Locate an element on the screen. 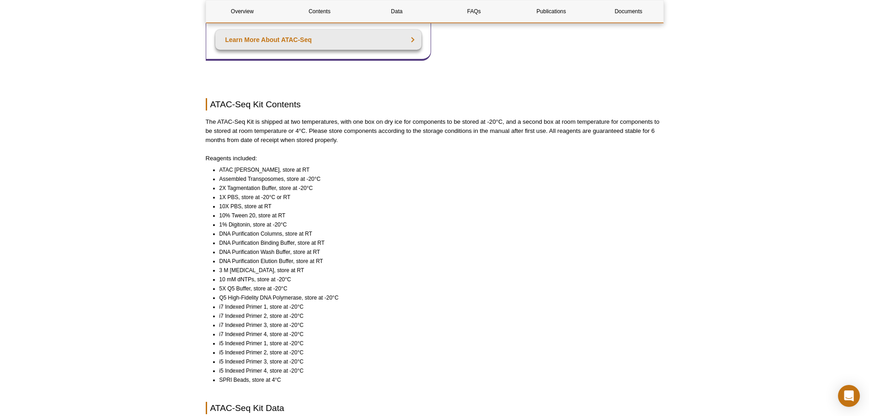  li: 1% Digitonin, store at -20°C is located at coordinates (437, 224).